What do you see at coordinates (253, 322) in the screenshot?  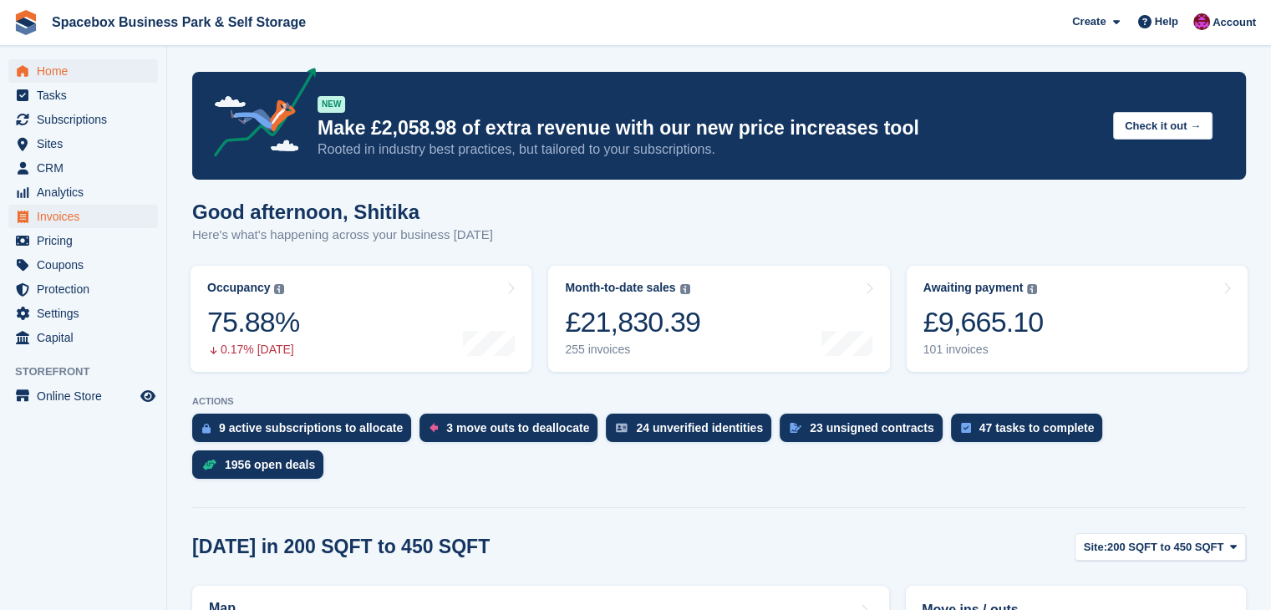 I see `div: 75.88%` at bounding box center [253, 322].